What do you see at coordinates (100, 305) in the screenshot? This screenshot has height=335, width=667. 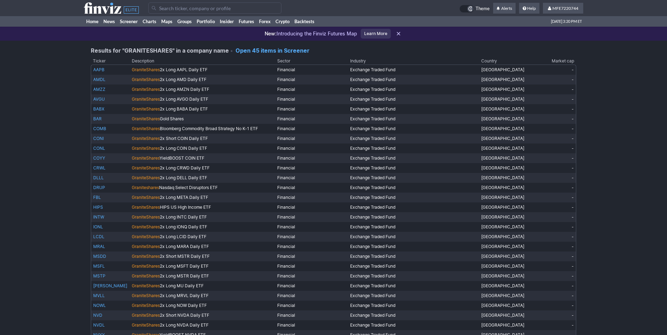 I see `a: NOWL` at bounding box center [100, 305].